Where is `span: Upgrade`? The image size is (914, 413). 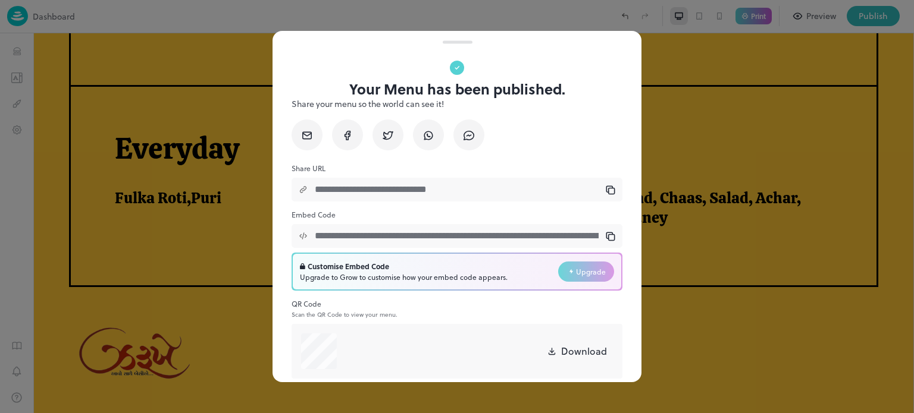 span: Upgrade is located at coordinates (591, 272).